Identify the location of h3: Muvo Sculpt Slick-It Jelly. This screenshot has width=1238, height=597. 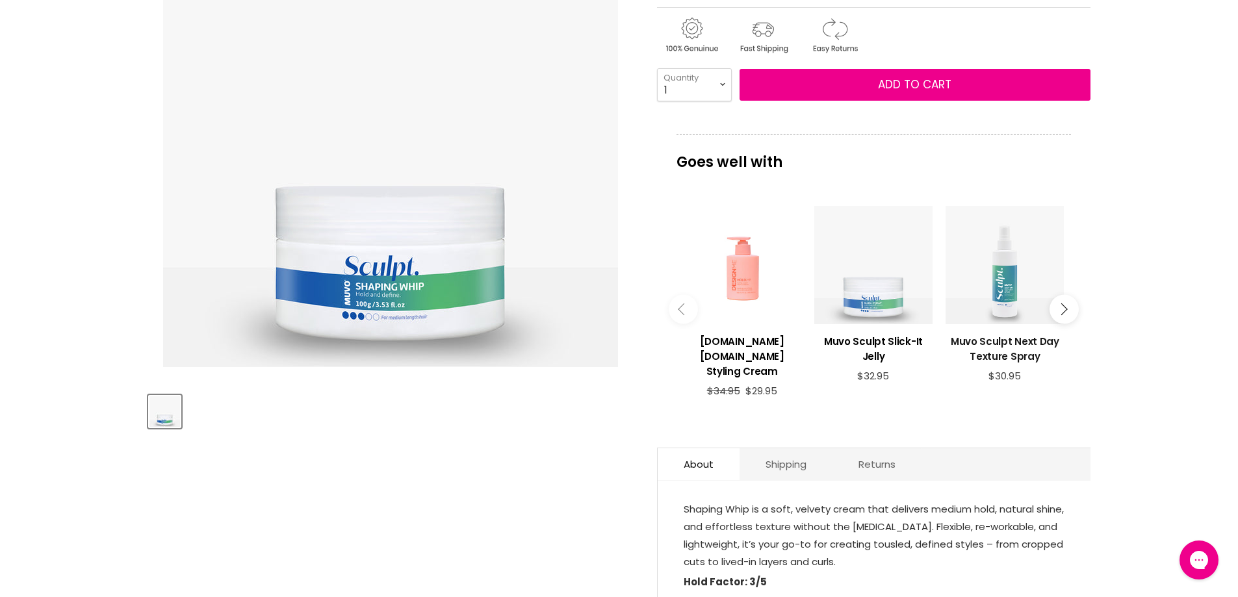
(873, 349).